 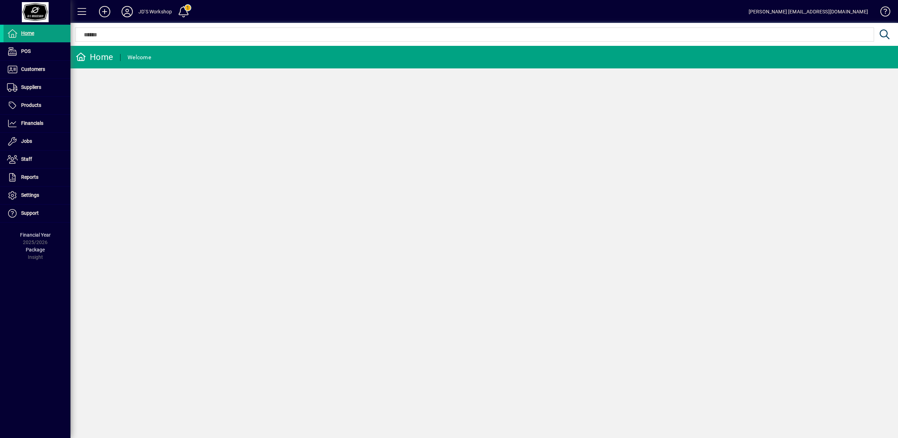 I want to click on a: Financials, so click(x=37, y=123).